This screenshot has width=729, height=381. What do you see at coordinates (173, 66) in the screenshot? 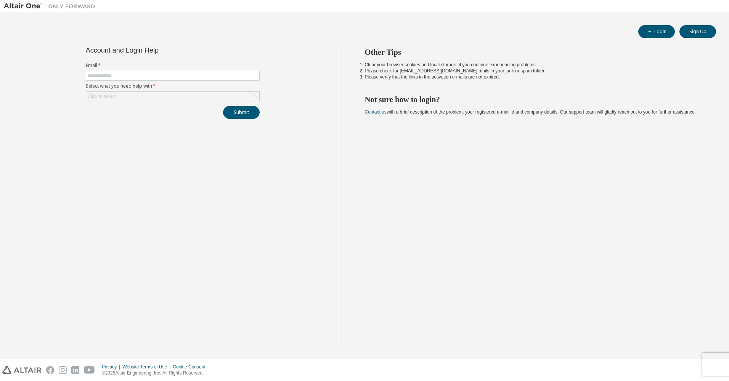
I see `label: Email` at bounding box center [173, 66].